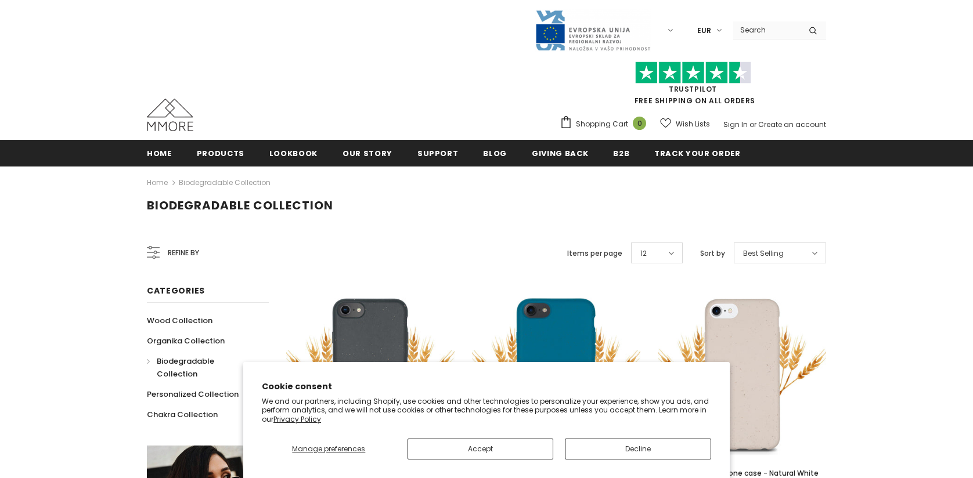 Image resolution: width=973 pixels, height=478 pixels. I want to click on a: Personalized Collection, so click(193, 394).